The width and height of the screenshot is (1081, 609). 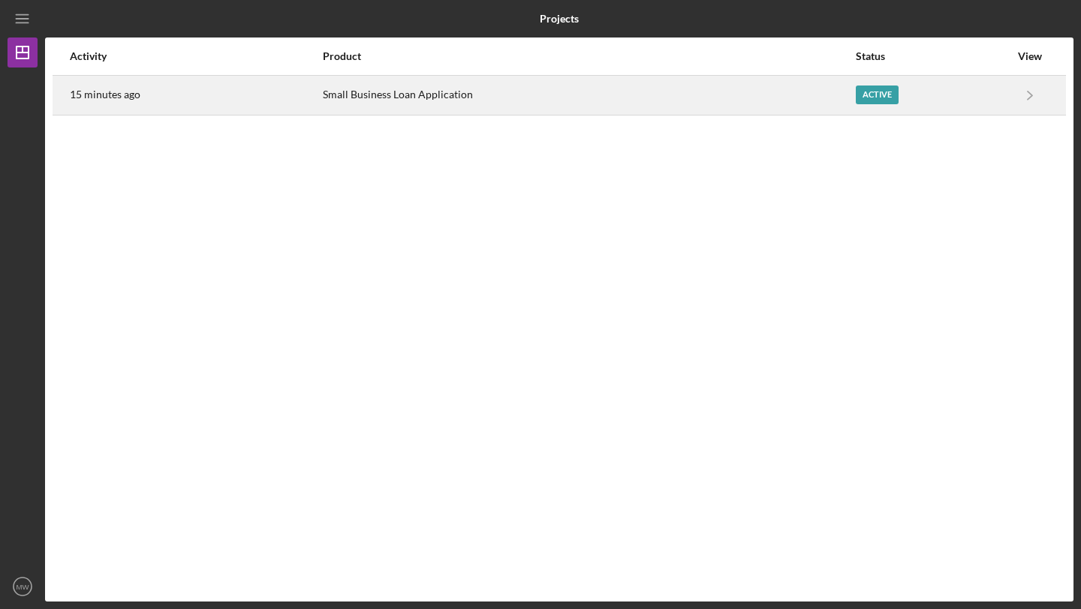 What do you see at coordinates (23, 587) in the screenshot?
I see `text: MW` at bounding box center [23, 587].